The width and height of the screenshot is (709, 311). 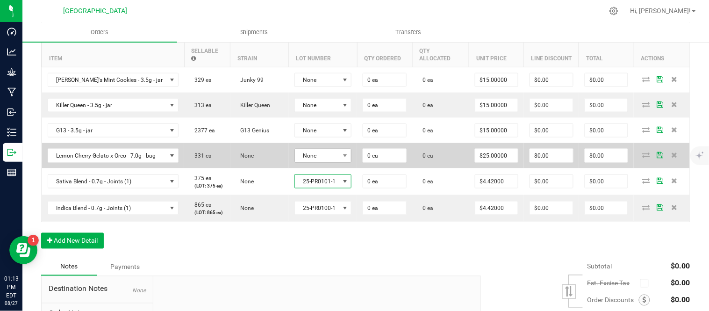 What do you see at coordinates (253, 130) in the screenshot?
I see `span: G13 Genius` at bounding box center [253, 130].